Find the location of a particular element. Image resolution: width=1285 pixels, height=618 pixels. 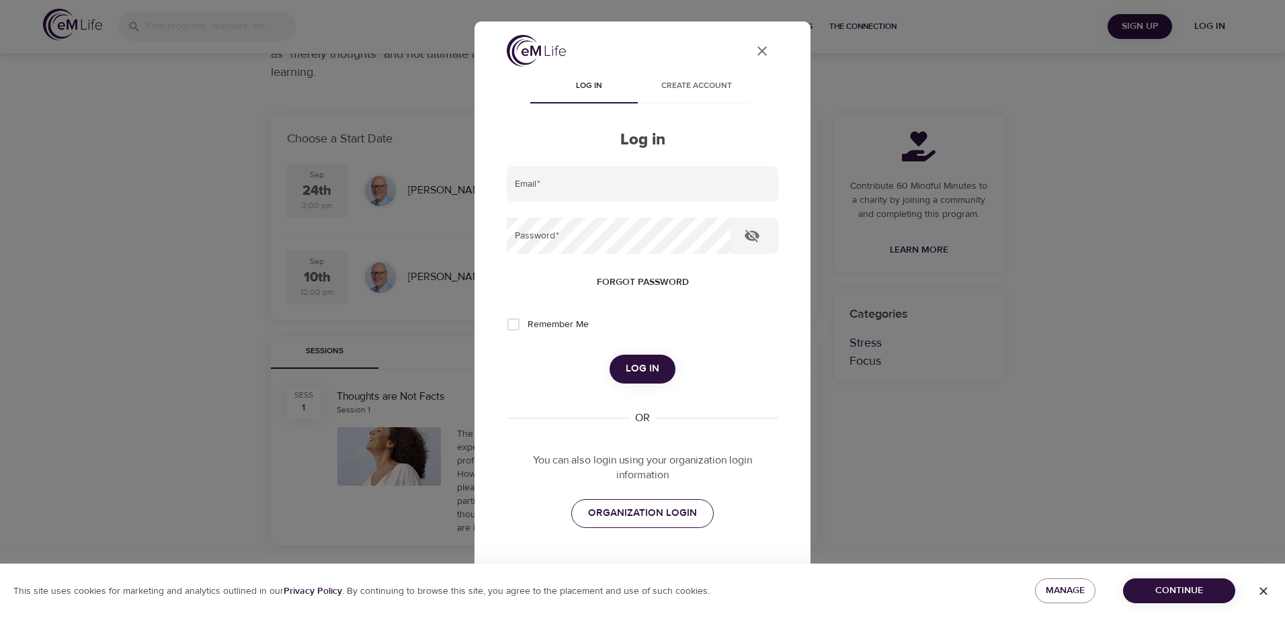

span: ORGANIZATION LOGIN is located at coordinates (642, 513).